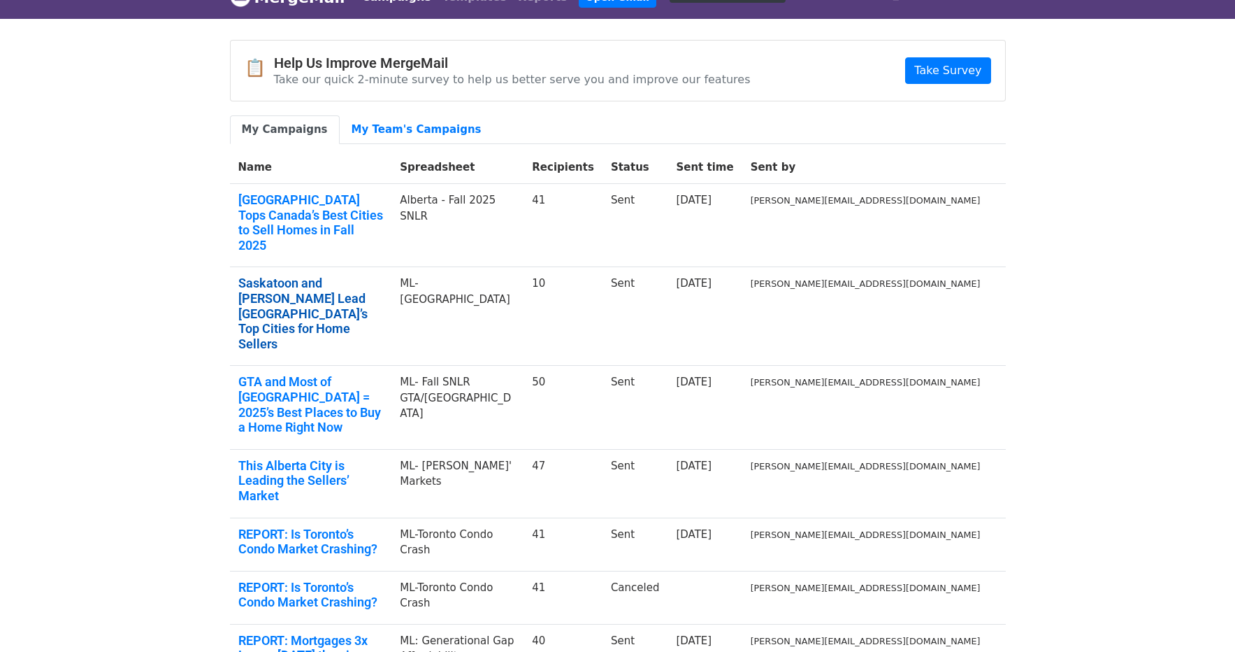  Describe the element at coordinates (417, 129) in the screenshot. I see `a: My Team's Campaigns` at that location.